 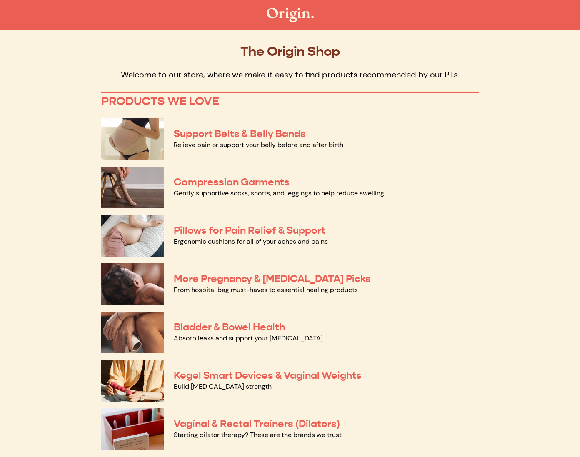 I want to click on a: Kegel Smart Devices & Vaginal Weights, so click(x=268, y=376).